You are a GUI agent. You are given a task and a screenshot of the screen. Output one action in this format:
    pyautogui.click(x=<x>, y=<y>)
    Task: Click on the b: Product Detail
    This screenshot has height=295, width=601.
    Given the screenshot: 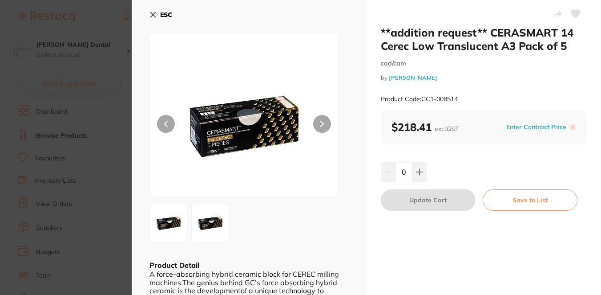 What is the action you would take?
    pyautogui.click(x=174, y=265)
    